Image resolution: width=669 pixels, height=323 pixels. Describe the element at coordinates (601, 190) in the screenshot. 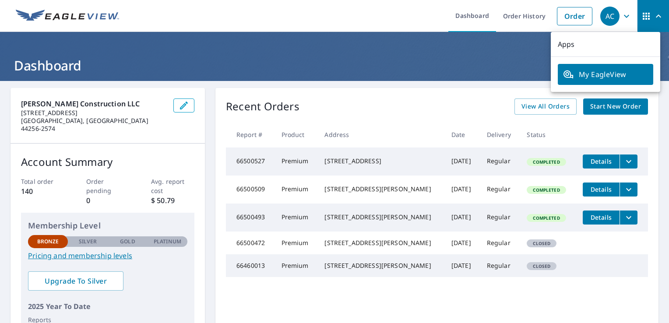

I see `button: detailsBtn-66500509` at that location.